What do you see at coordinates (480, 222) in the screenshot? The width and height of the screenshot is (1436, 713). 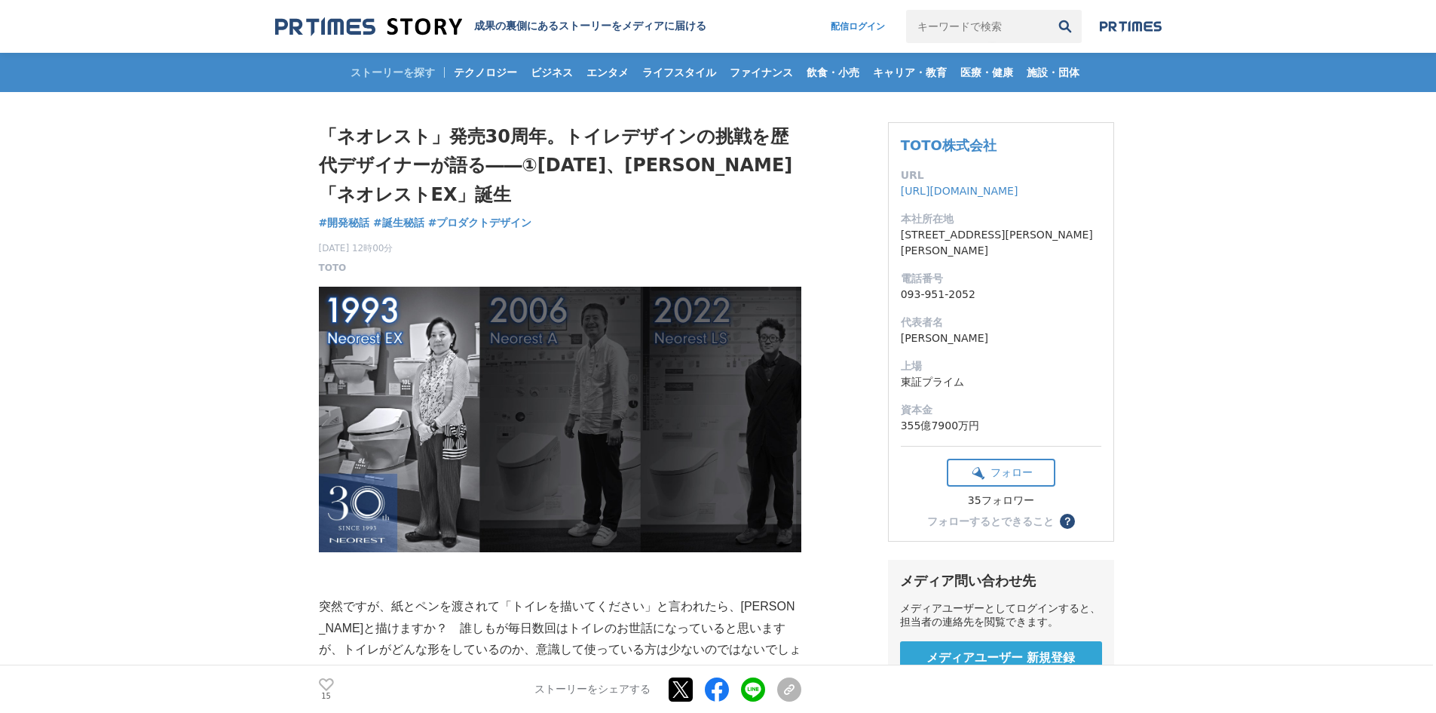 I see `span: #プロダクトデザイン` at bounding box center [480, 222].